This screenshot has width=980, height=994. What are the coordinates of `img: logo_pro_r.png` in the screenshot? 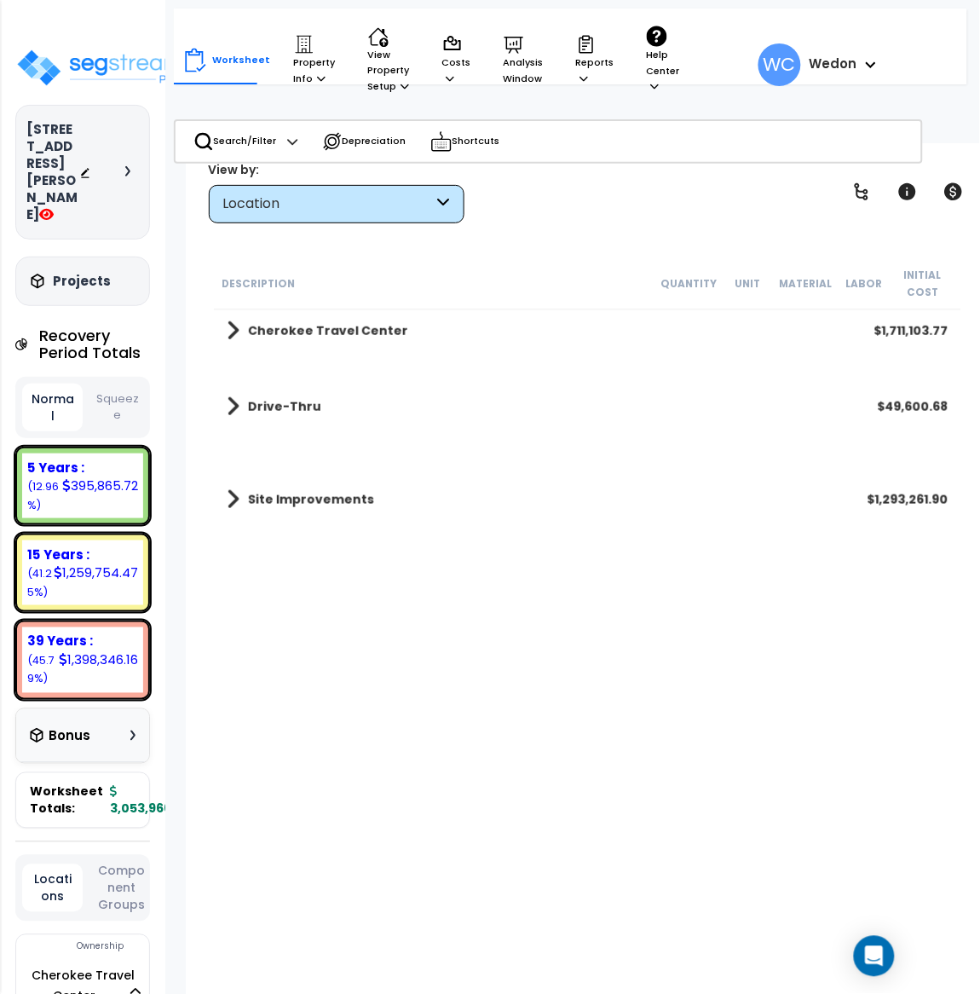 It's located at (101, 67).